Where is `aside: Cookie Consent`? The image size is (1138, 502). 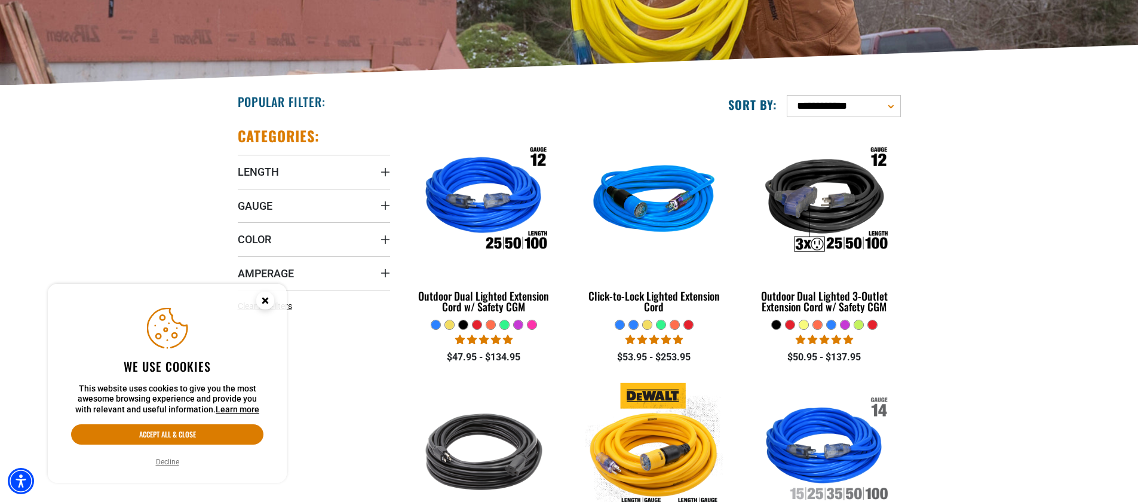 aside: Cookie Consent is located at coordinates (167, 384).